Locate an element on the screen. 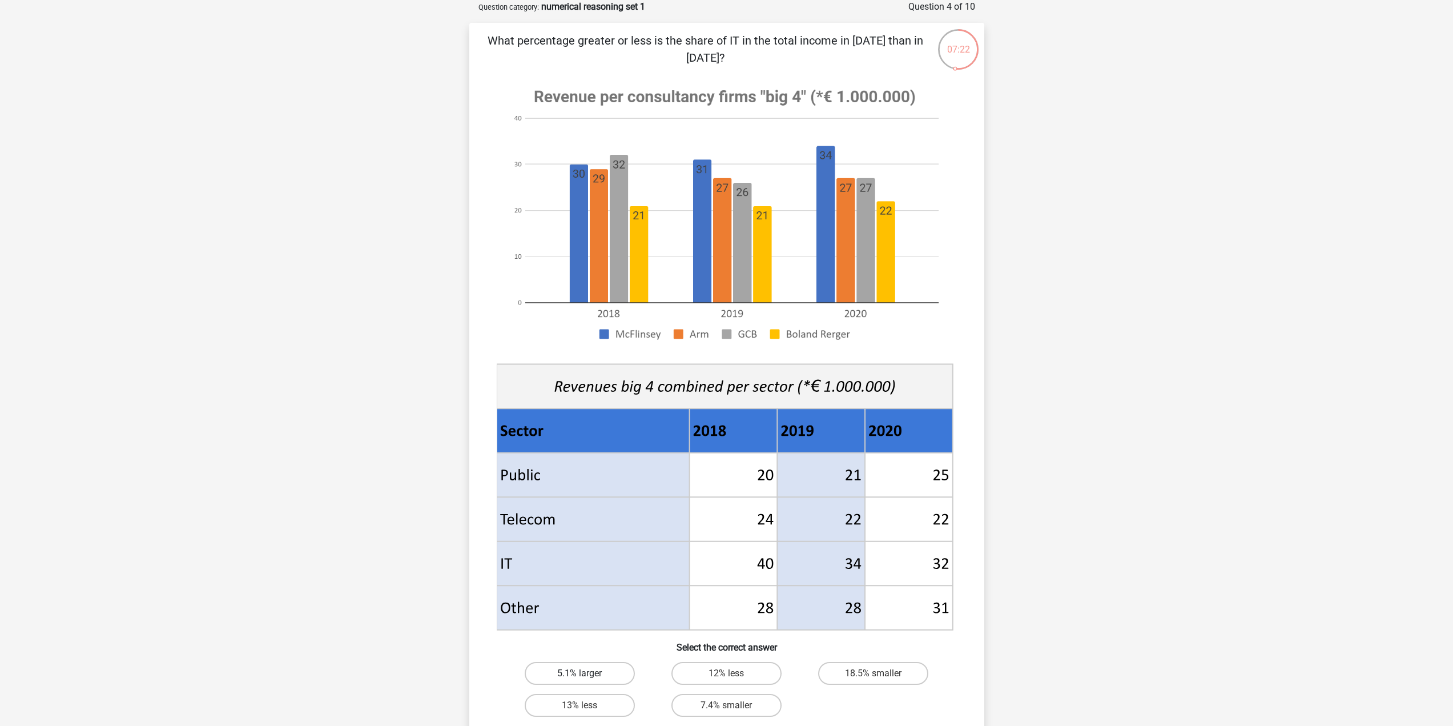 This screenshot has height=726, width=1453. label: 7.4% smaller is located at coordinates (726, 705).